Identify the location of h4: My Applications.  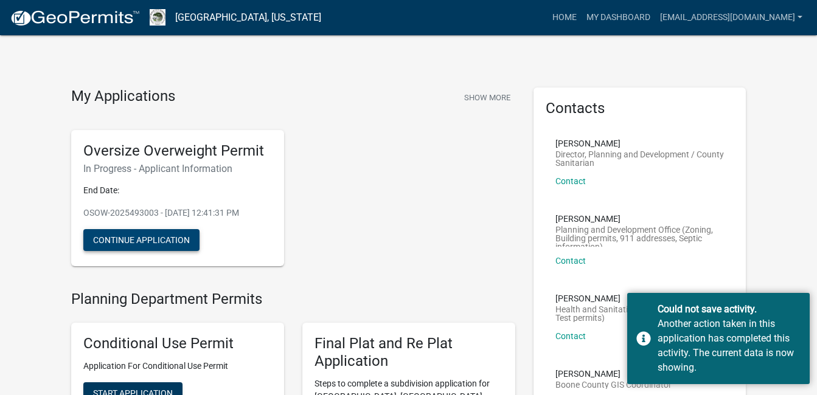
(123, 97).